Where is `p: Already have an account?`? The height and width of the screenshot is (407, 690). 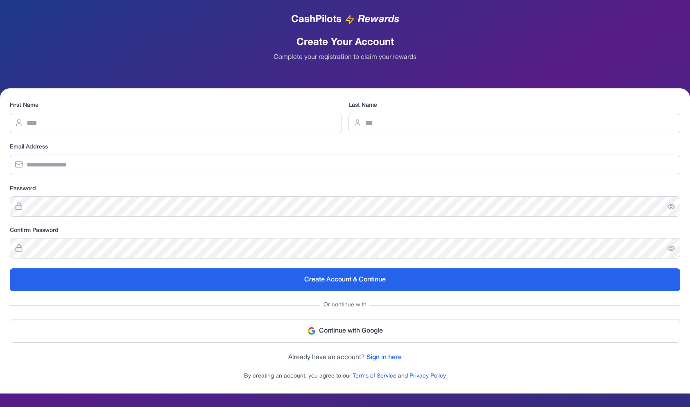
p: Already have an account? is located at coordinates (345, 358).